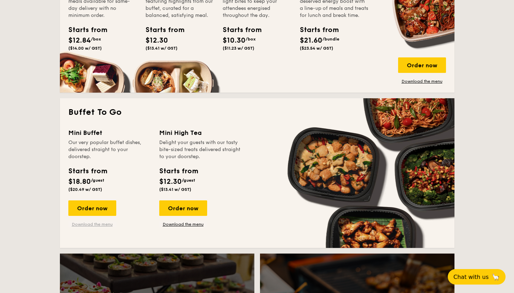 Image resolution: width=514 pixels, height=293 pixels. Describe the element at coordinates (477, 277) in the screenshot. I see `button: Chat with us🦙` at that location.